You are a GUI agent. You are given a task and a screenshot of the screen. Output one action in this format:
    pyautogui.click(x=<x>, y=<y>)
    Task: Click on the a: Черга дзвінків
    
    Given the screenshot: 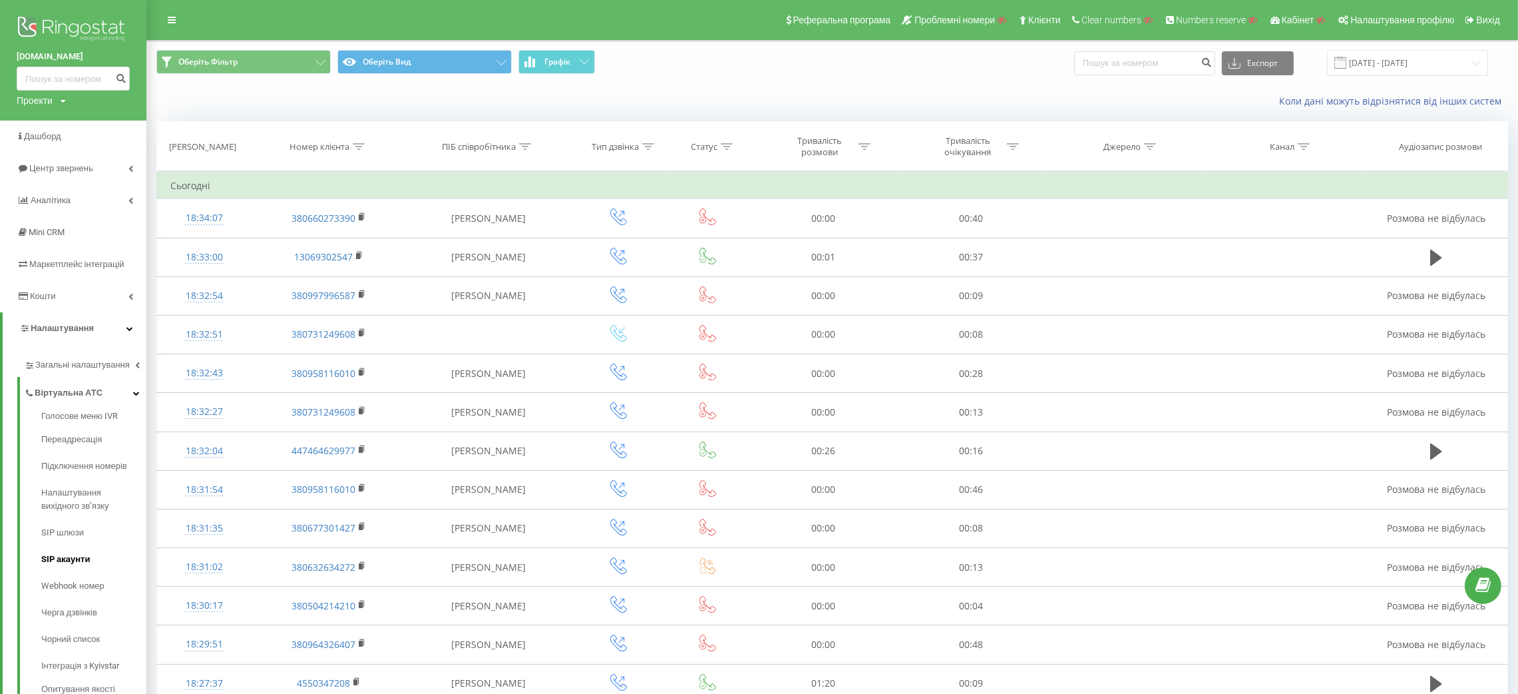 What is the action you would take?
    pyautogui.click(x=94, y=612)
    